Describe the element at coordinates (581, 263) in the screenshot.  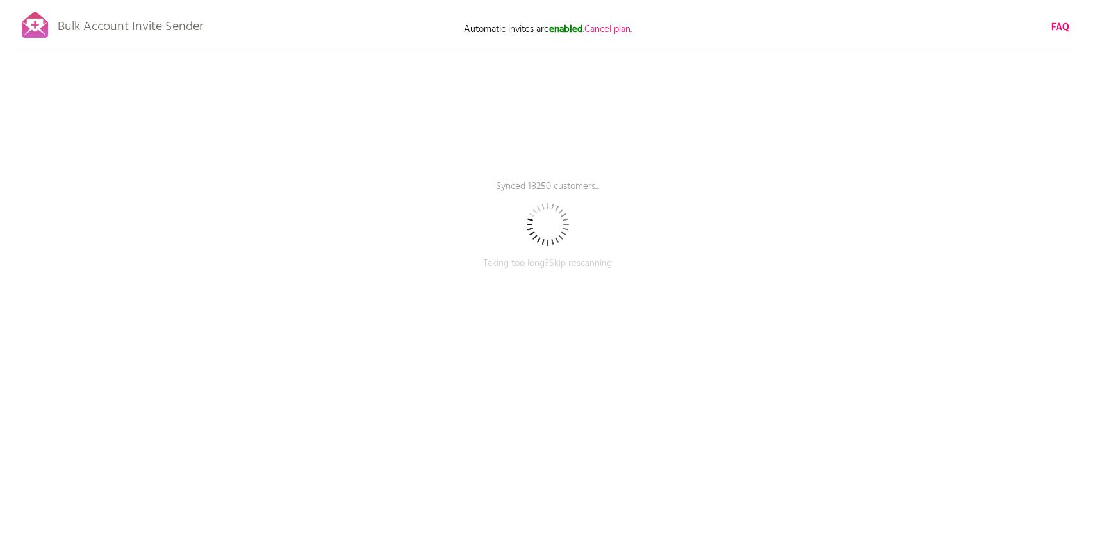
I see `span: Skip rescanning` at that location.